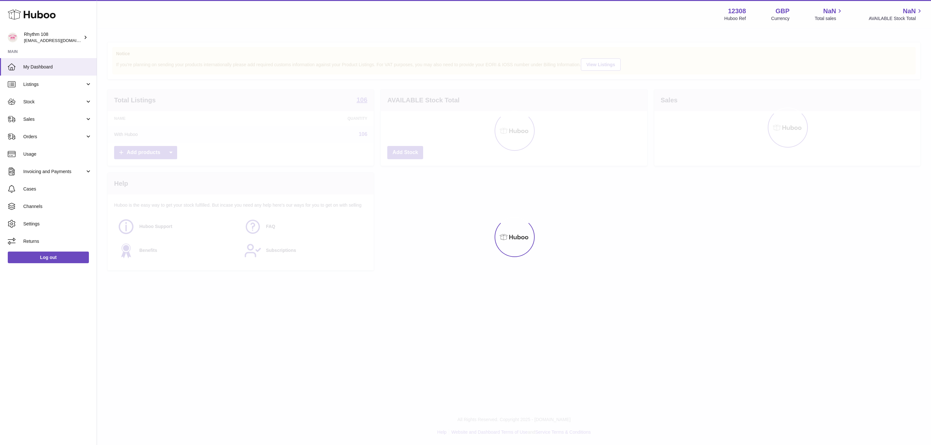  I want to click on span: Channels, so click(58, 206).